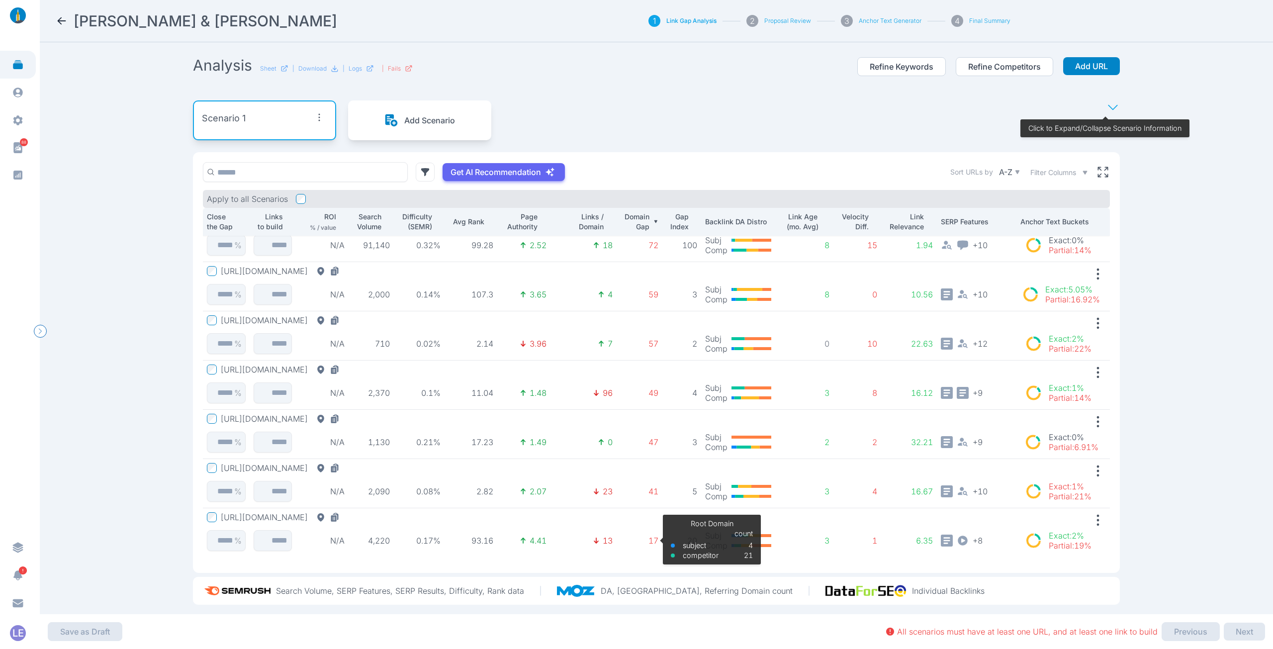  Describe the element at coordinates (1010, 172) in the screenshot. I see `button: A-Z` at that location.